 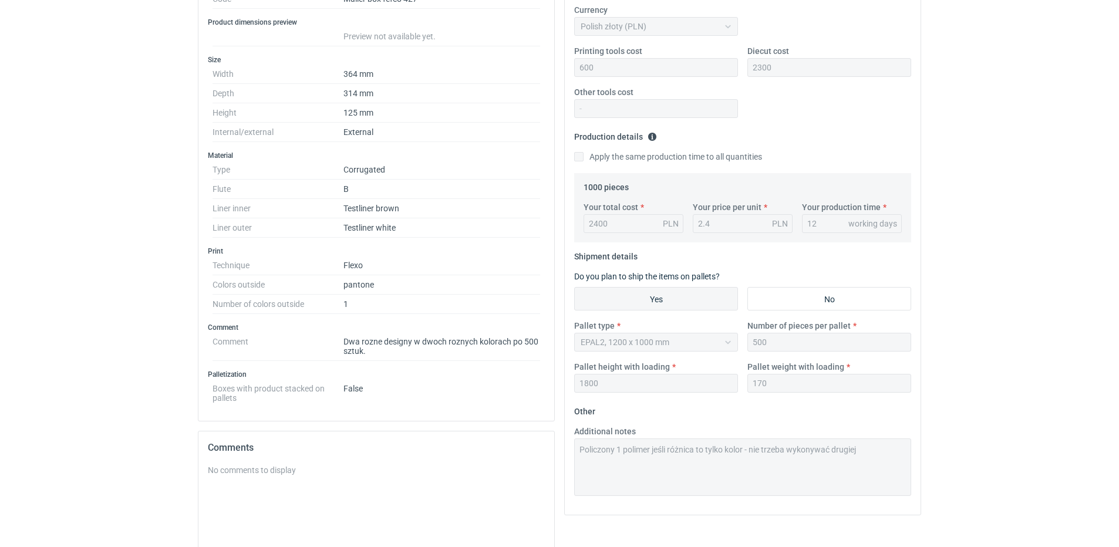 What do you see at coordinates (278, 346) in the screenshot?
I see `dt: Comment` at bounding box center [278, 346].